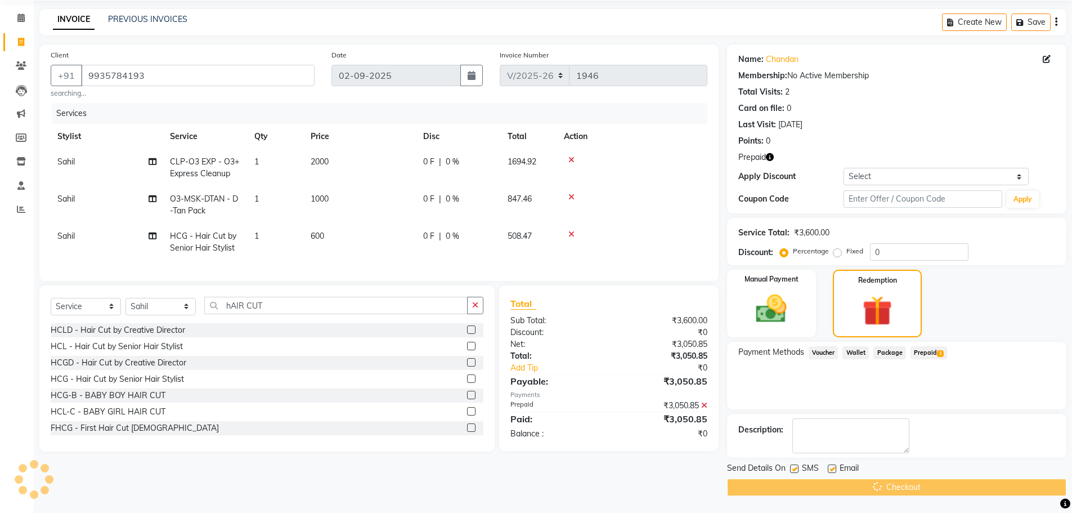 This screenshot has height=513, width=1072. What do you see at coordinates (771, 352) in the screenshot?
I see `span: Payment Methods` at bounding box center [771, 352].